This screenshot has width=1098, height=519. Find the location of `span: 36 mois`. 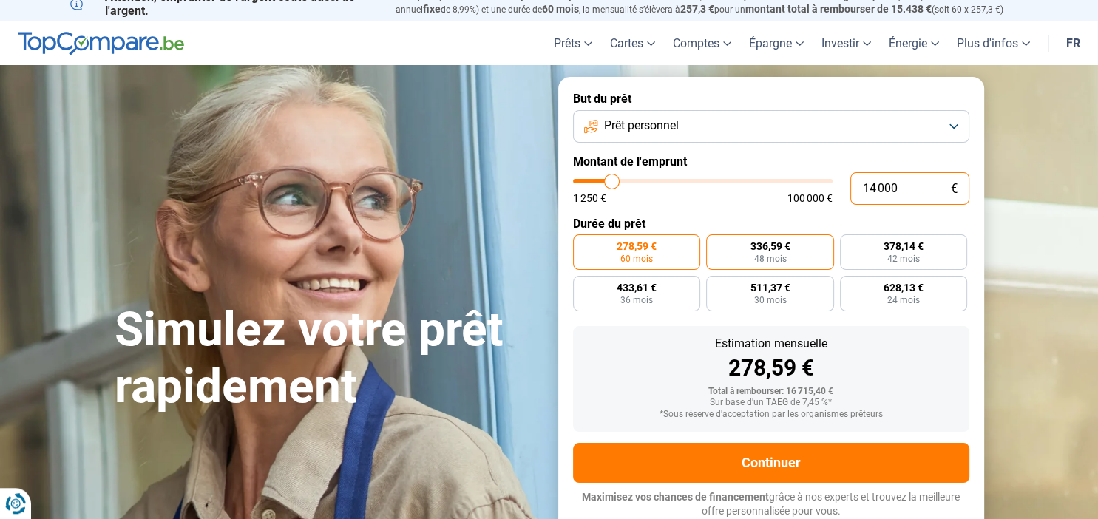

span: 36 mois is located at coordinates (637, 300).